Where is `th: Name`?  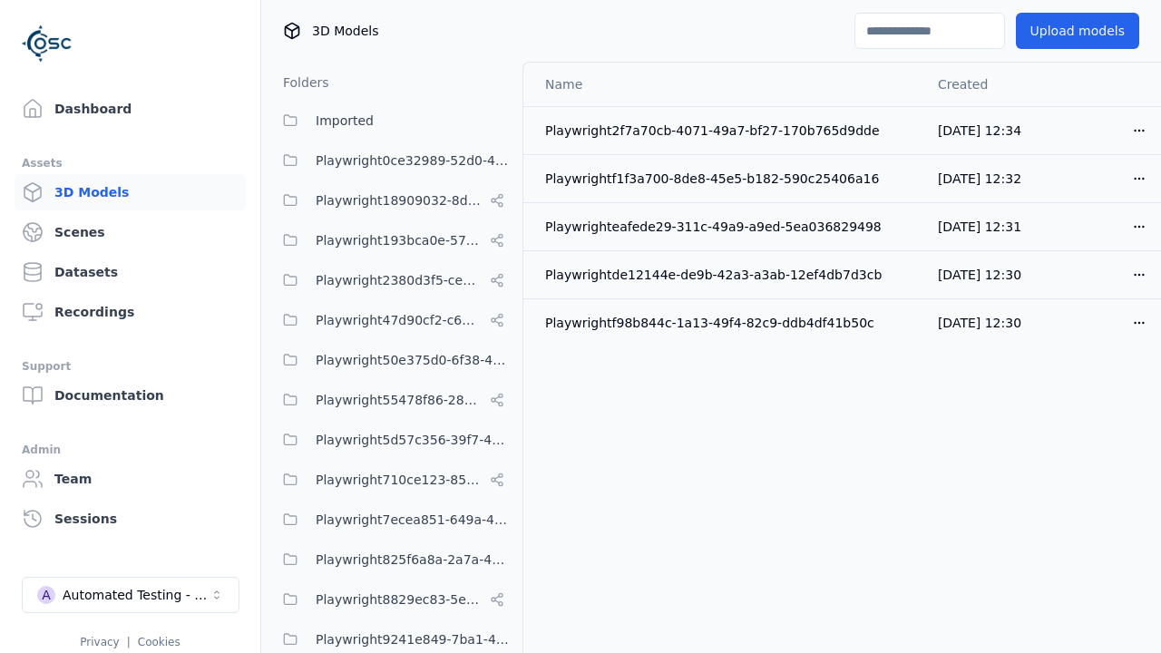
th: Name is located at coordinates (723, 84).